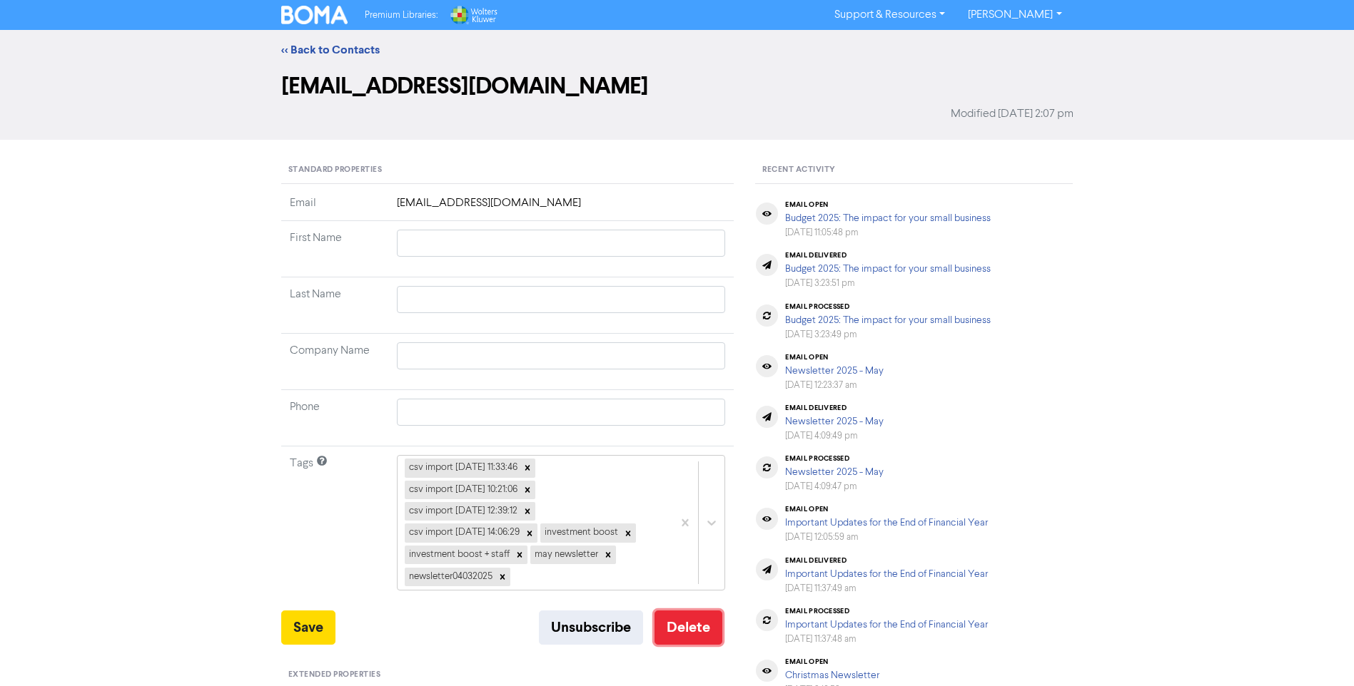  Describe the element at coordinates (473, 15) in the screenshot. I see `img: Wolters Kluwer` at that location.